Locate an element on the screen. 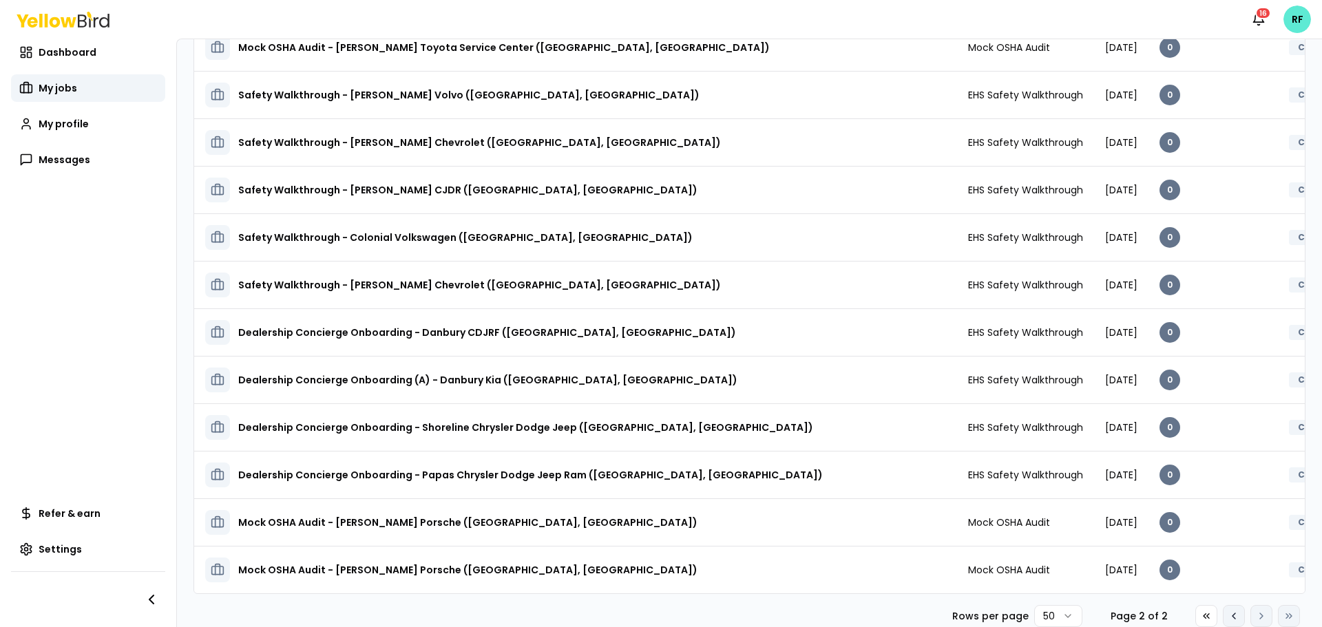  a: Refer & earn is located at coordinates (88, 514).